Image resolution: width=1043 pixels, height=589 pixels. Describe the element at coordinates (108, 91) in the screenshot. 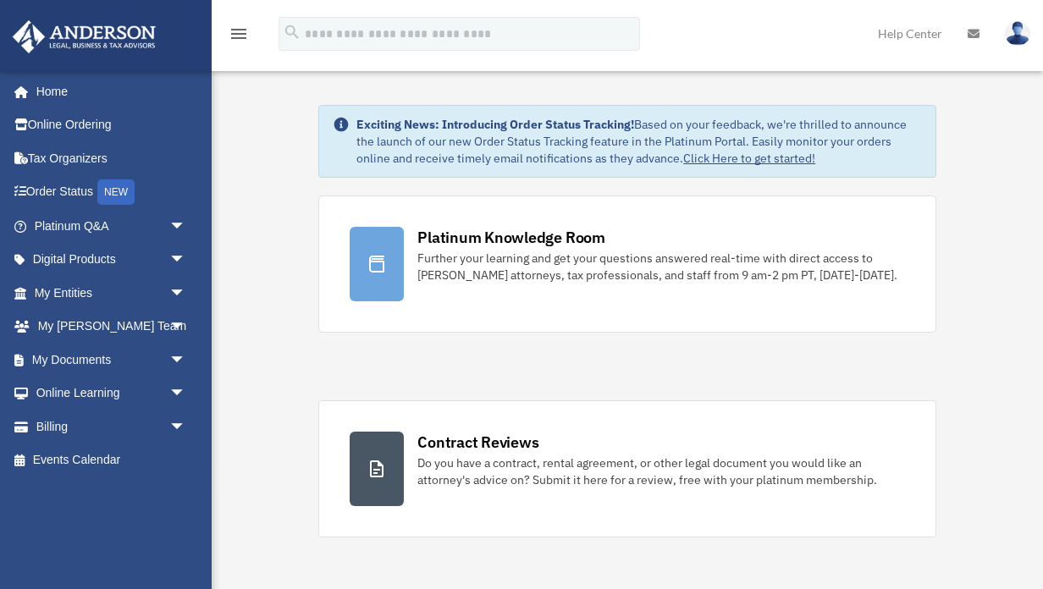

I see `a: Home` at that location.